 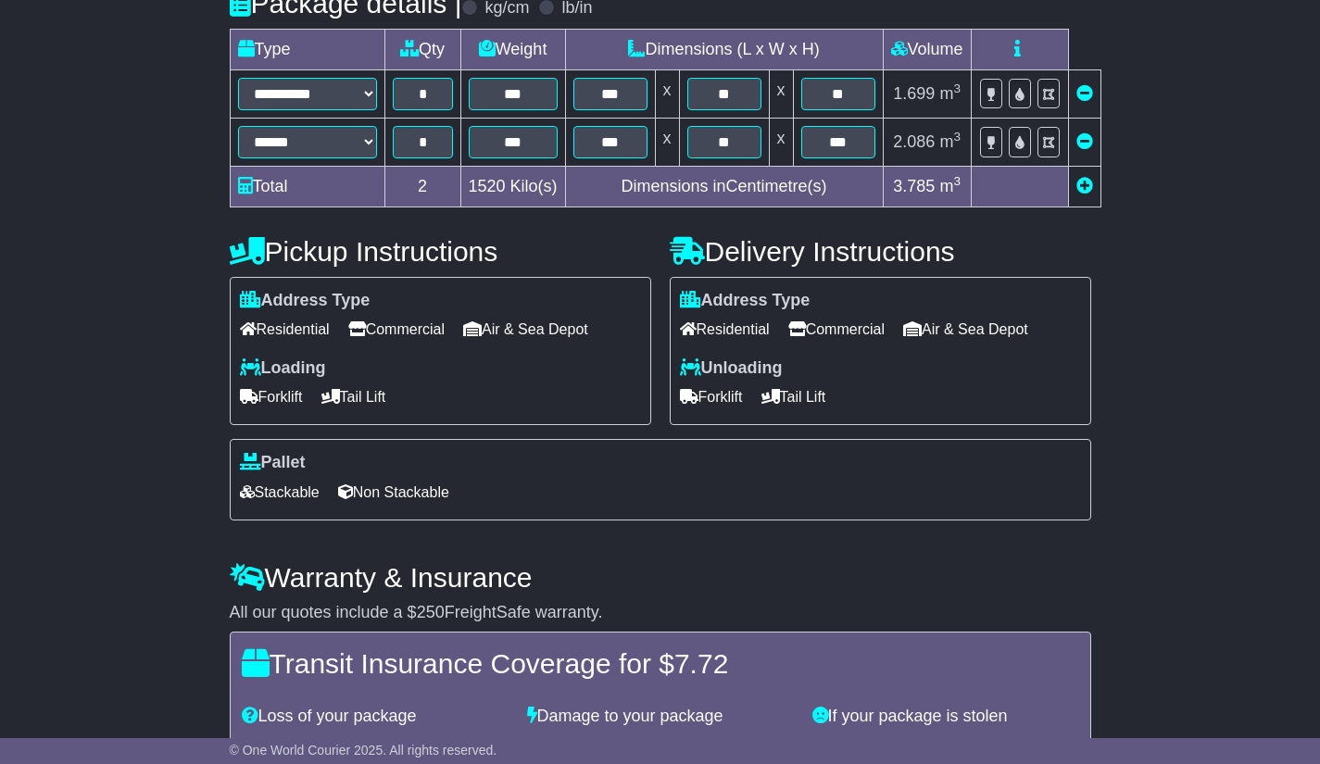 What do you see at coordinates (512, 49) in the screenshot?
I see `td: Weight` at bounding box center [512, 49].